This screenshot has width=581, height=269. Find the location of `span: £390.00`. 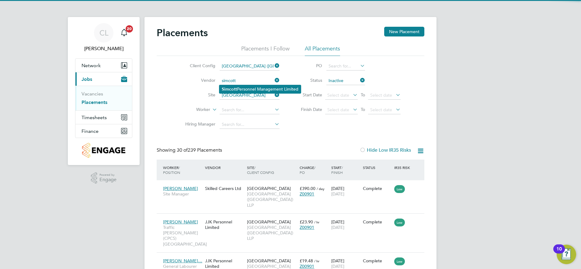

span: £390.00 is located at coordinates (307, 189).